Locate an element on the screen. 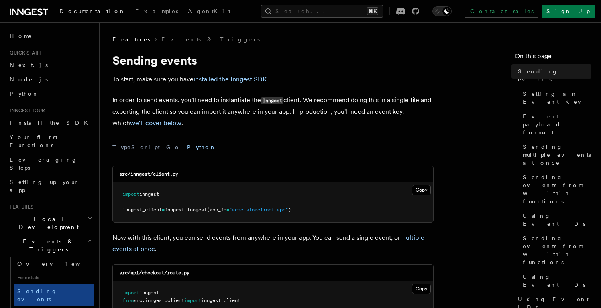 The image size is (601, 308). a: installed the Inngest SDK is located at coordinates (230, 79).